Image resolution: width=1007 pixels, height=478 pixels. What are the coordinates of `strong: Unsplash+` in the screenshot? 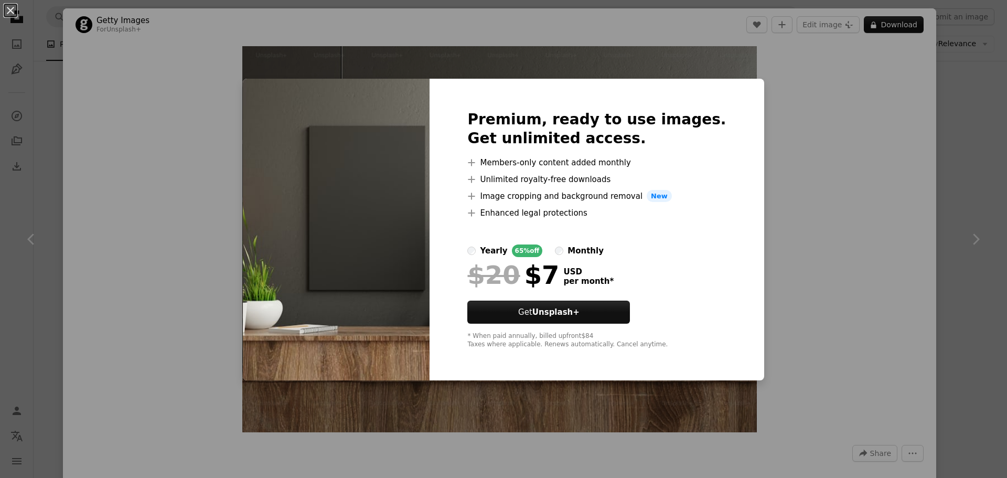 It's located at (556, 312).